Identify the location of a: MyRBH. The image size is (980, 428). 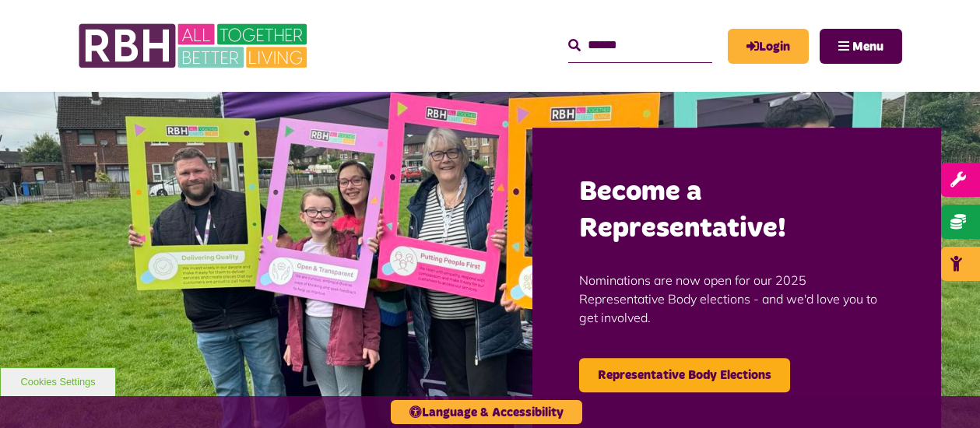
(768, 46).